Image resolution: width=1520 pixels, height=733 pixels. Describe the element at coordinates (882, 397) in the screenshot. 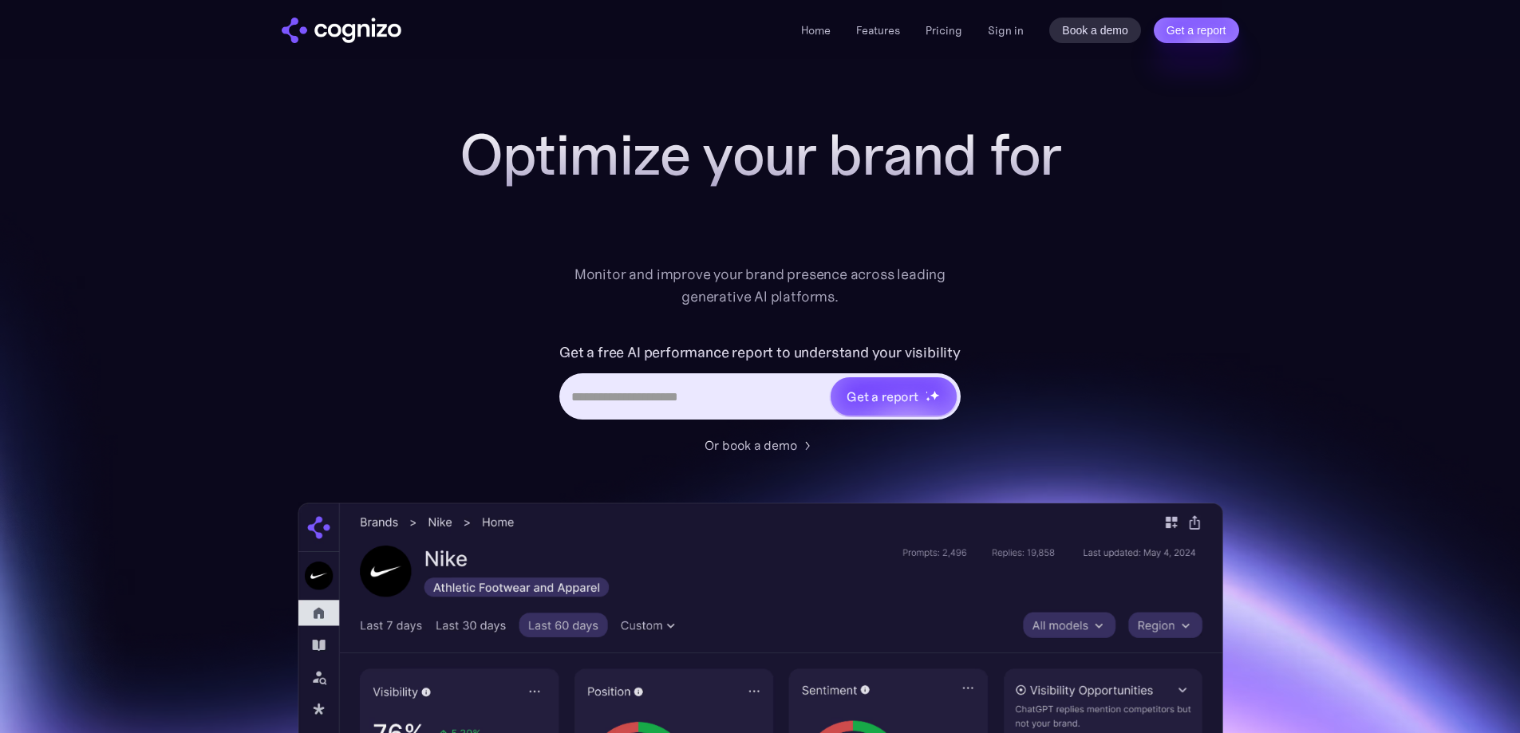

I see `div: Get a report` at that location.